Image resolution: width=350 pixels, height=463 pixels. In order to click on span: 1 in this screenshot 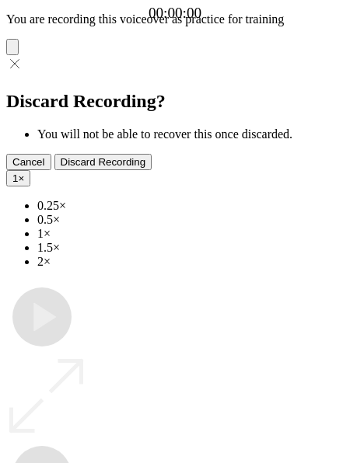, I will do `click(15, 178)`.